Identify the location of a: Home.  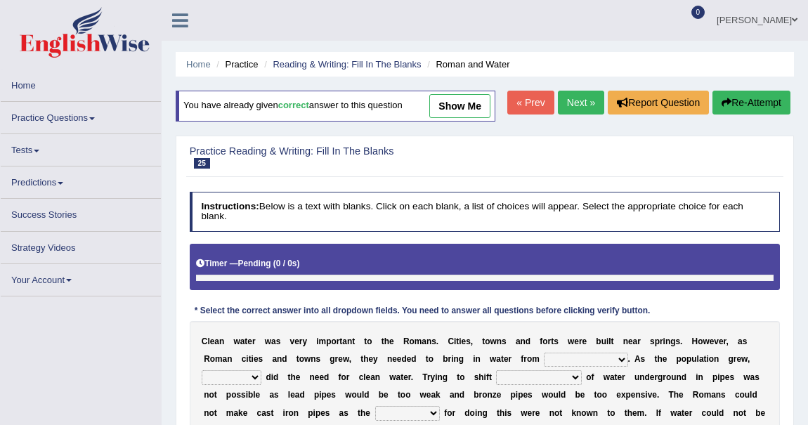
(81, 83).